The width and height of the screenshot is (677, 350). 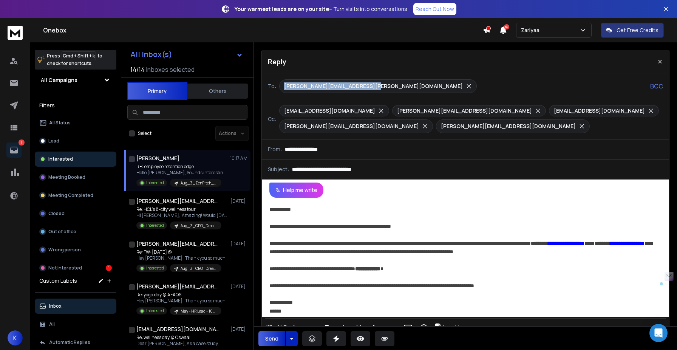 What do you see at coordinates (278, 169) in the screenshot?
I see `p: Subject:` at bounding box center [278, 169].